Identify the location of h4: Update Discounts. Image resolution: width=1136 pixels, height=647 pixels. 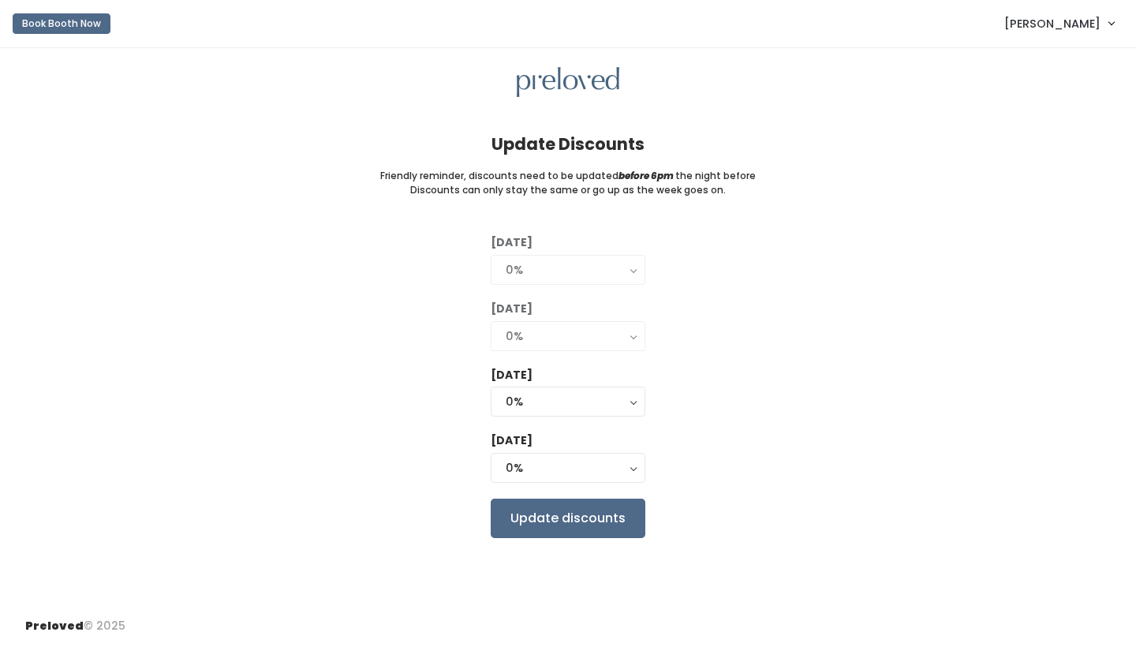
(568, 144).